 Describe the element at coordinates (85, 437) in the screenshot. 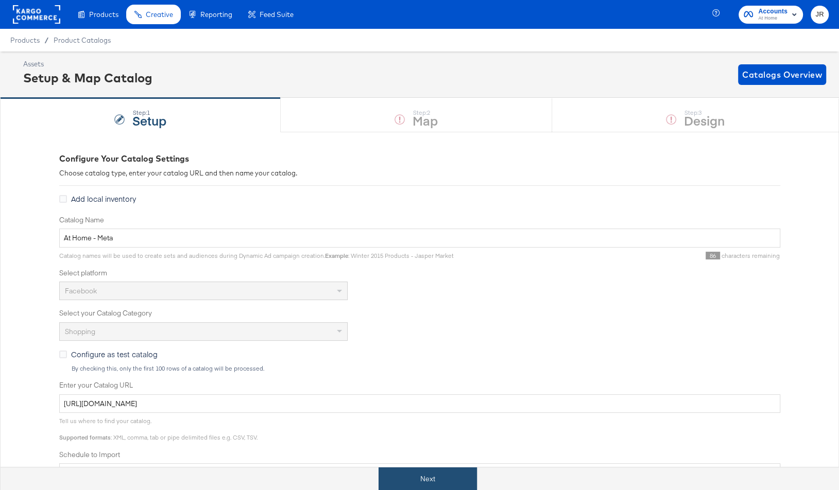

I see `strong: Supported formats` at that location.